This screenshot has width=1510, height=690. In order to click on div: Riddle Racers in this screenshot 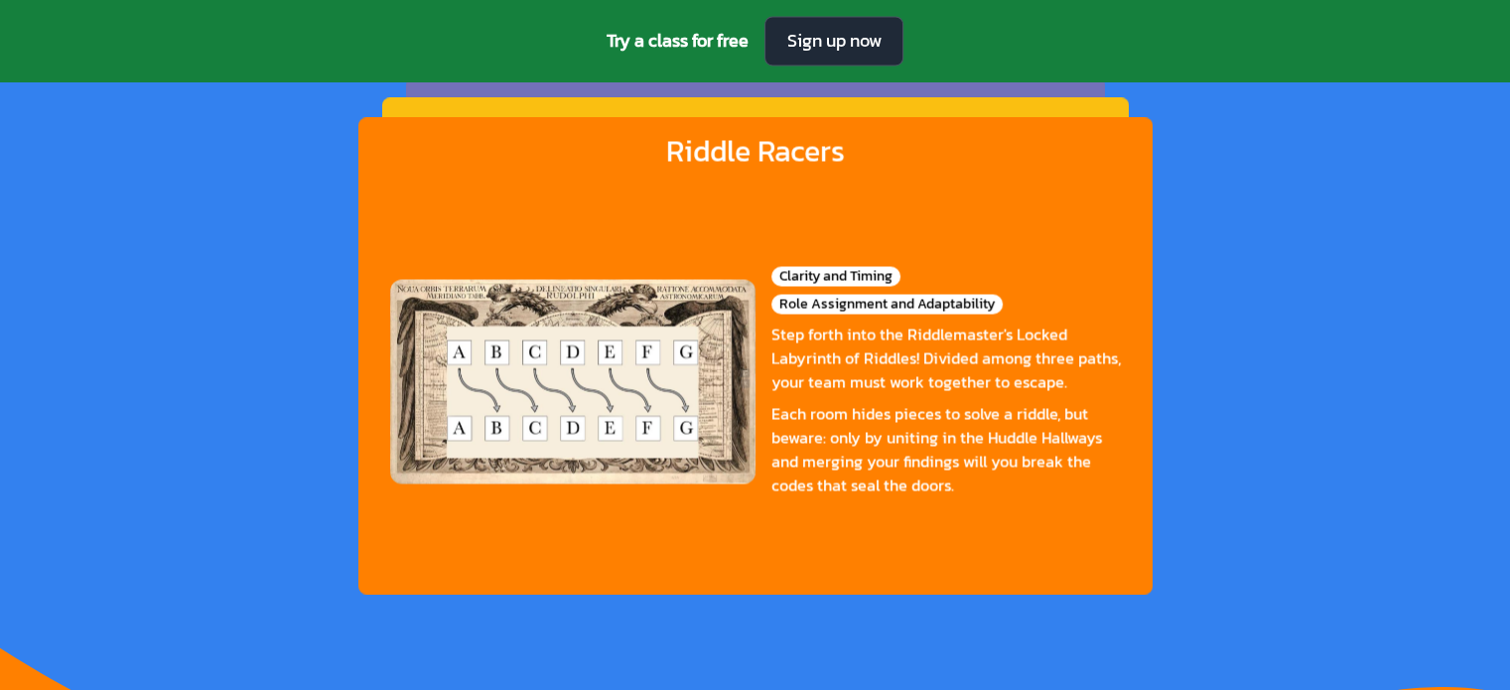, I will do `click(756, 151)`.